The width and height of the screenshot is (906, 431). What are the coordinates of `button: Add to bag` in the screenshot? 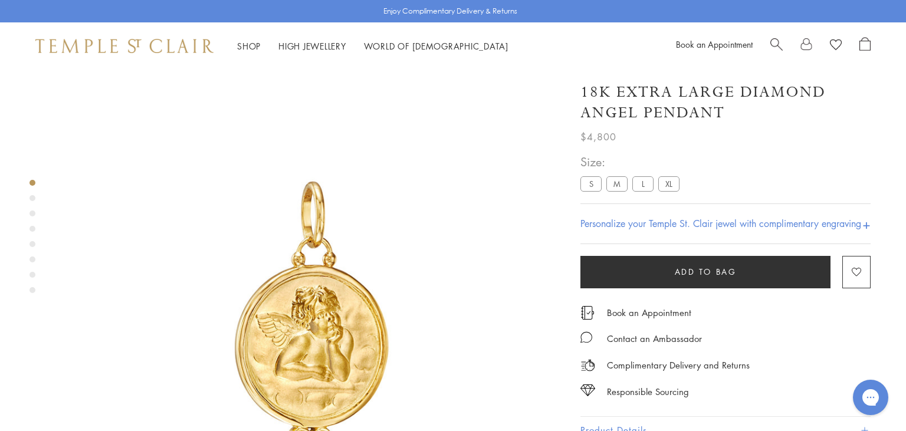 It's located at (705, 272).